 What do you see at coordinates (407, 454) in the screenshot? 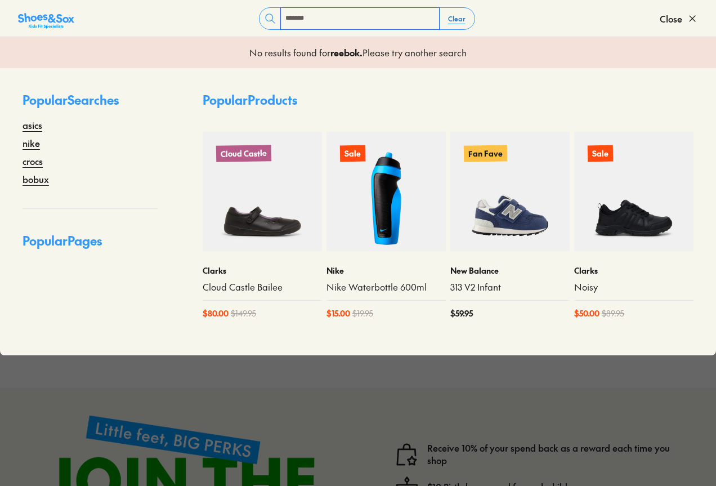
I see `img: vector1.svg` at bounding box center [407, 454].